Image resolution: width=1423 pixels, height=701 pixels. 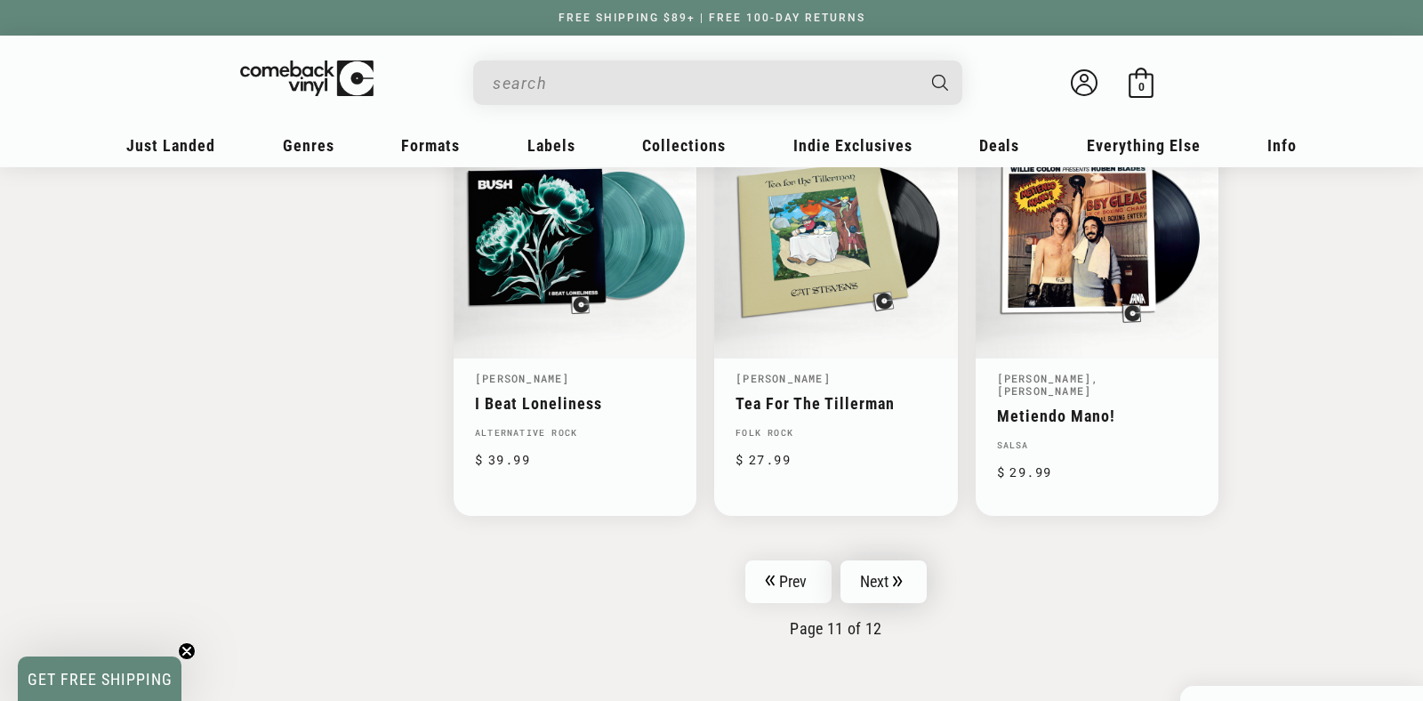 I want to click on span: GET FREE SHIPPING, so click(x=100, y=679).